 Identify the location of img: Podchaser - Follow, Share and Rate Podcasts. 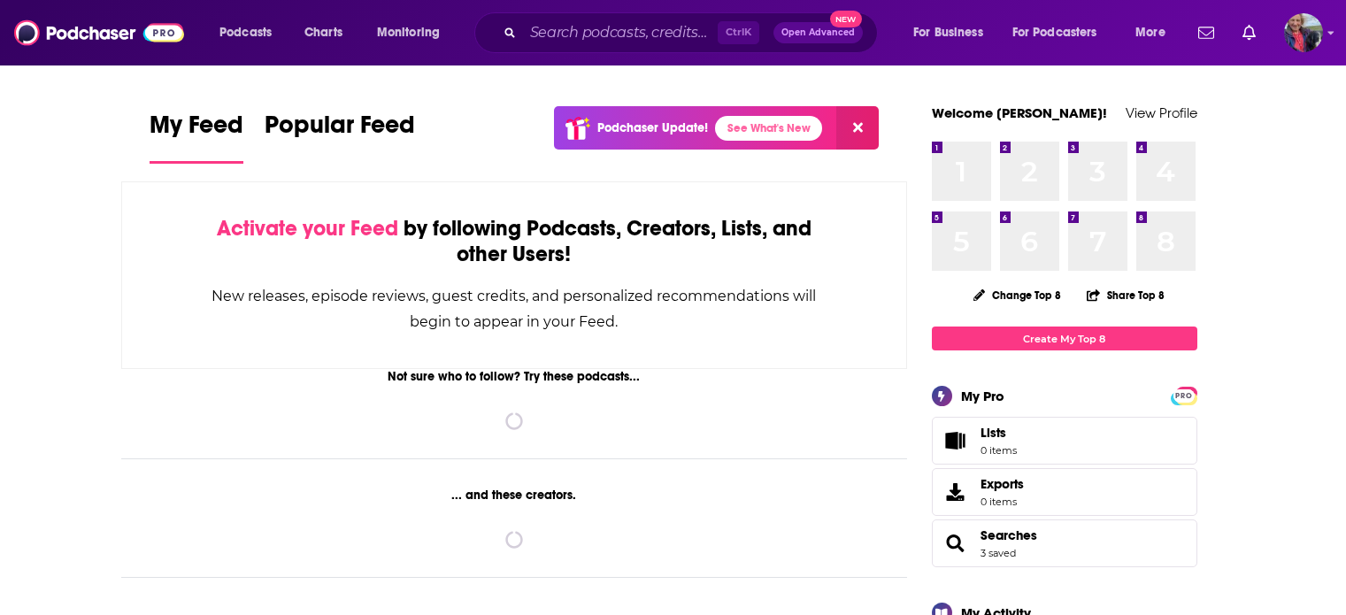
(99, 33).